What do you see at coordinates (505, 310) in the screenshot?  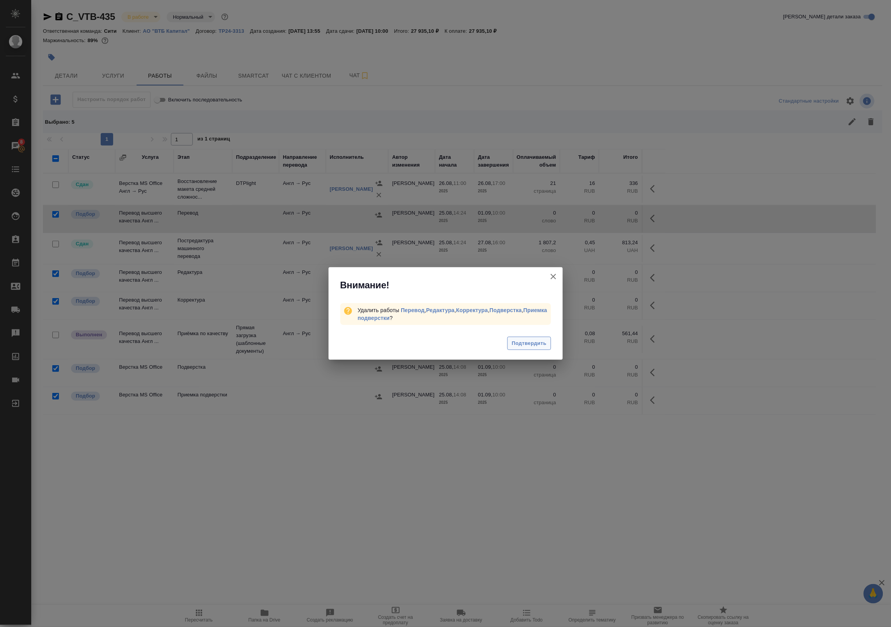 I see `a: Подверстка` at bounding box center [505, 310].